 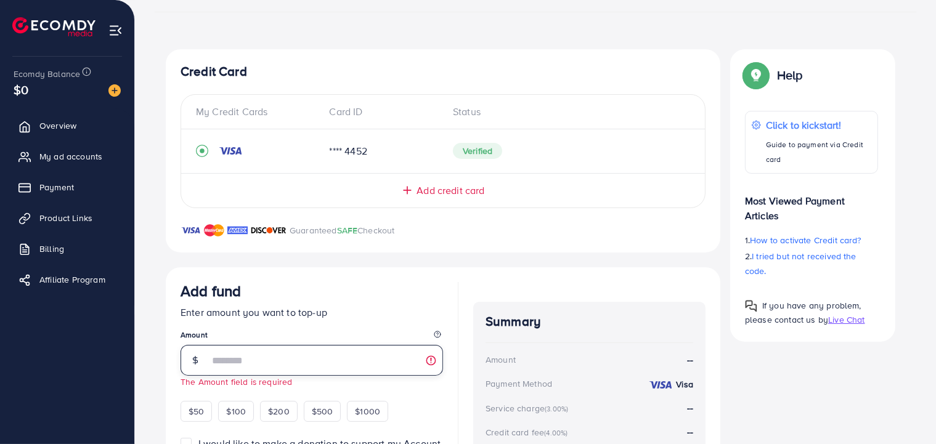 What do you see at coordinates (451, 190) in the screenshot?
I see `span: Add credit card` at bounding box center [451, 190].